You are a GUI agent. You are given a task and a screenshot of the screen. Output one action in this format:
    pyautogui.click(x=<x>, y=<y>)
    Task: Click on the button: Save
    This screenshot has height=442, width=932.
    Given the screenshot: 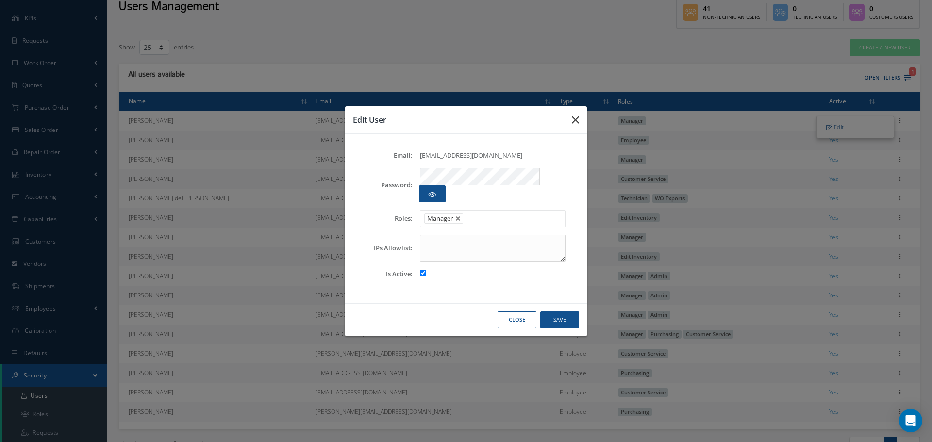 What is the action you would take?
    pyautogui.click(x=559, y=320)
    